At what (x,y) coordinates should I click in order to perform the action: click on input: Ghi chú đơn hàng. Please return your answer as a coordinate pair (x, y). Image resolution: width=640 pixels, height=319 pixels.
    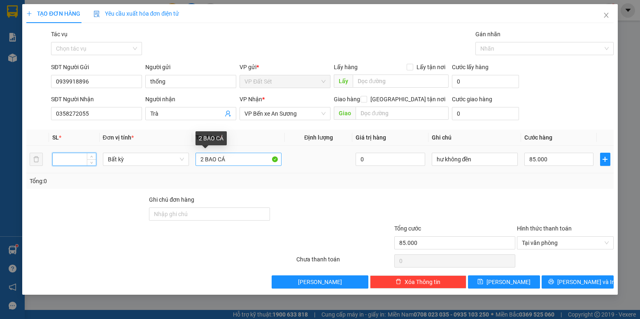
    Looking at the image, I should click on (210, 214).